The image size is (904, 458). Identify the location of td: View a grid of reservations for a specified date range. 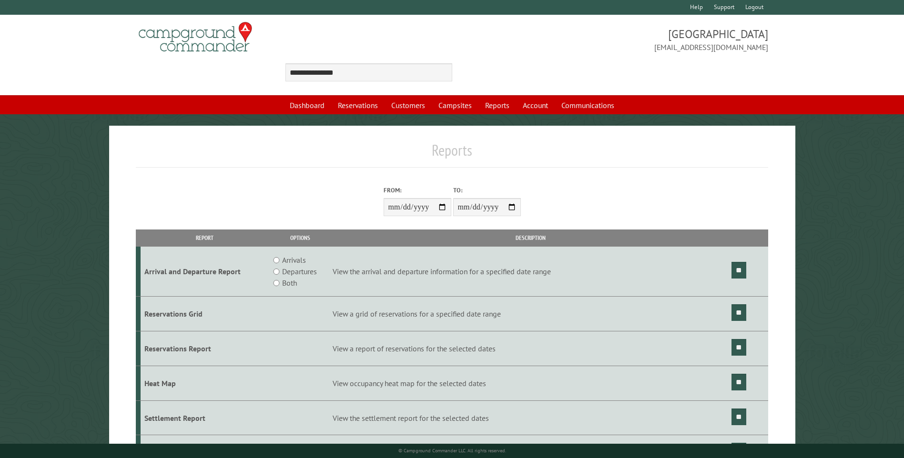
(530, 314).